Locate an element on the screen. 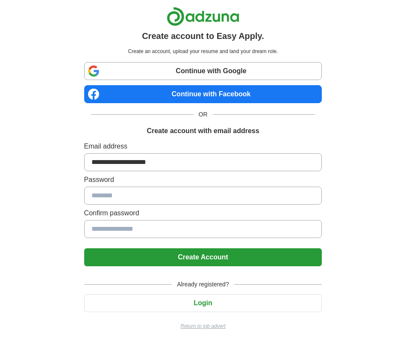 This screenshot has width=406, height=363. h1: Create account to Easy Apply. is located at coordinates (203, 36).